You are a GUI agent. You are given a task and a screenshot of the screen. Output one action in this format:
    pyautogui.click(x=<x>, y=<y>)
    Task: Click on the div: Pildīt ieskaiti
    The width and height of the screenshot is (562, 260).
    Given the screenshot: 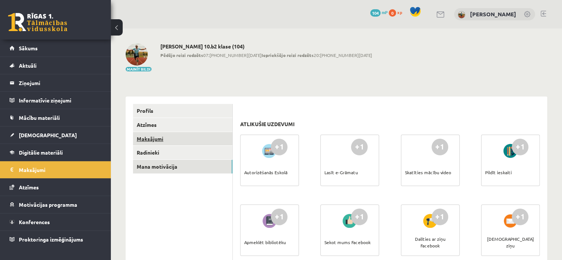 What is the action you would take?
    pyautogui.click(x=499, y=172)
    